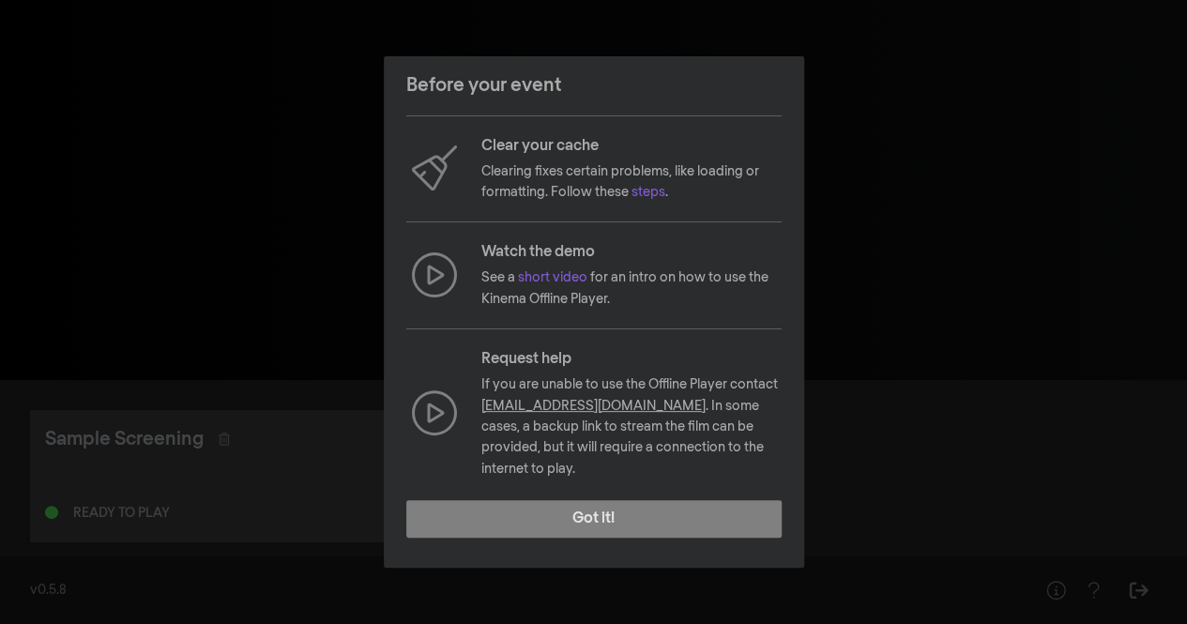 This screenshot has height=624, width=1187. Describe the element at coordinates (594, 519) in the screenshot. I see `button: Got it!` at that location.